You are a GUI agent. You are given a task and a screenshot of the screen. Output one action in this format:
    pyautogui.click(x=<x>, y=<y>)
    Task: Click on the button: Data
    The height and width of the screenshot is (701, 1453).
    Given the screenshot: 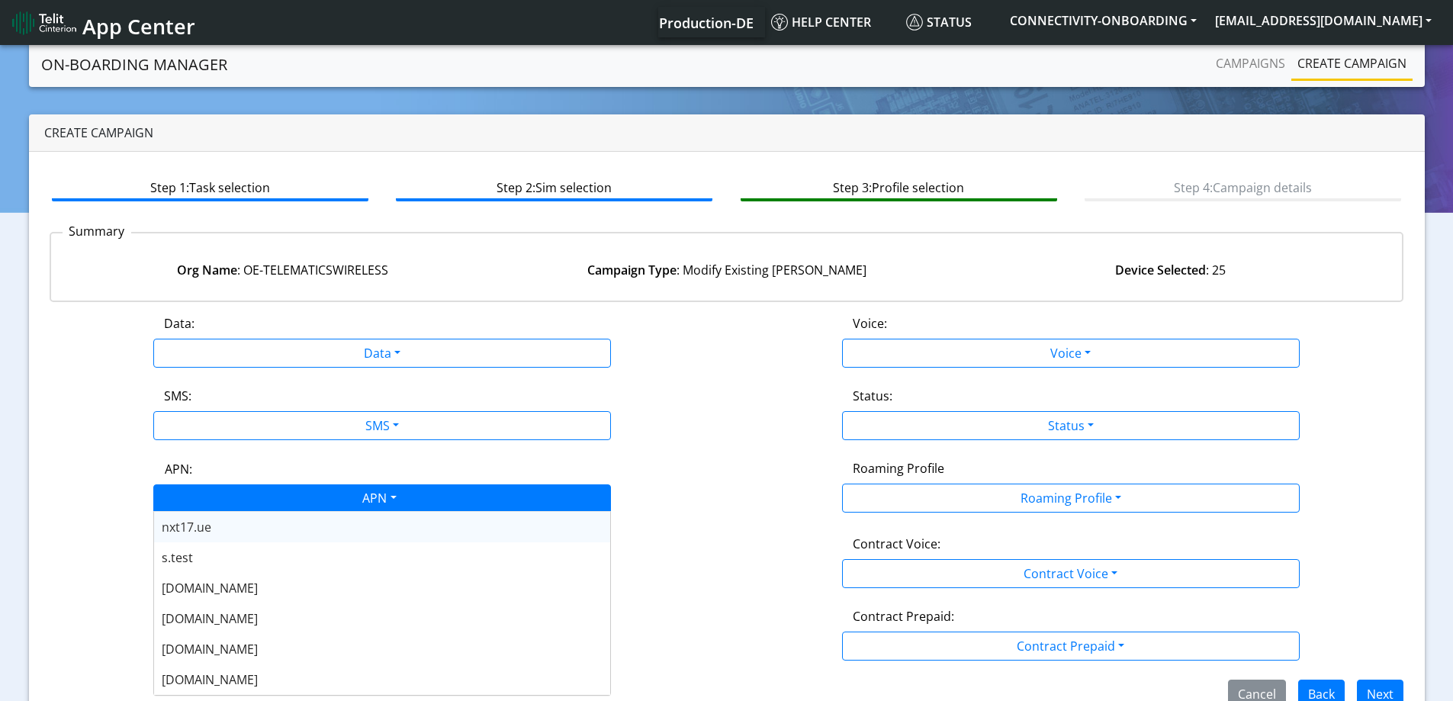 What is the action you would take?
    pyautogui.click(x=382, y=353)
    